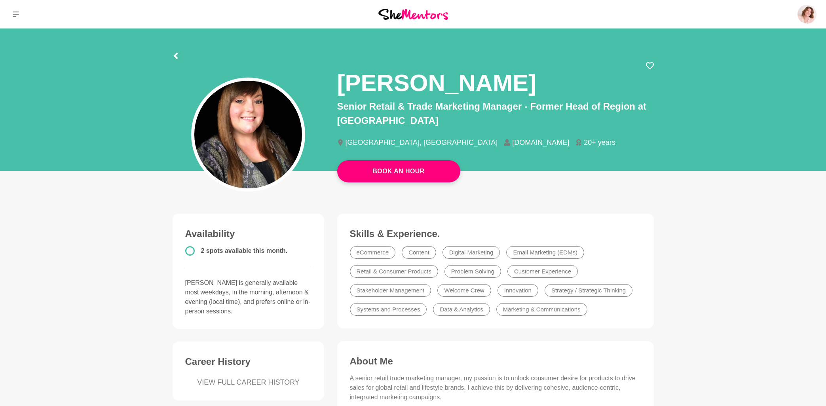 The image size is (826, 406). What do you see at coordinates (496, 362) in the screenshot?
I see `h3: About Me` at bounding box center [496, 362].